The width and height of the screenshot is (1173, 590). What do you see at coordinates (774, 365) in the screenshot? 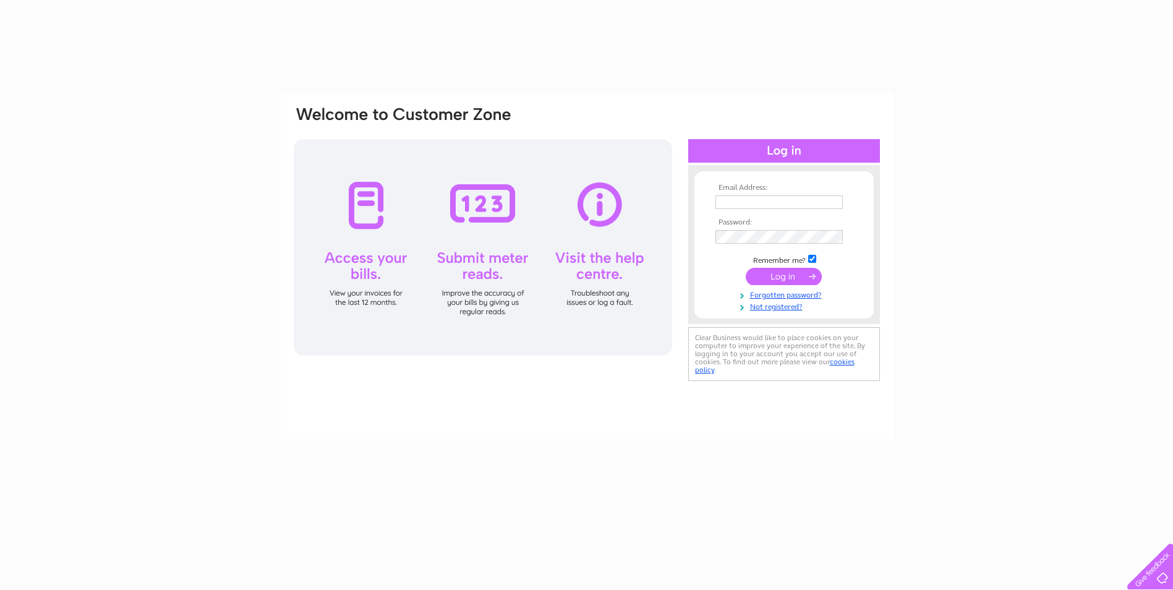
I see `a: cookies policy` at bounding box center [774, 365].